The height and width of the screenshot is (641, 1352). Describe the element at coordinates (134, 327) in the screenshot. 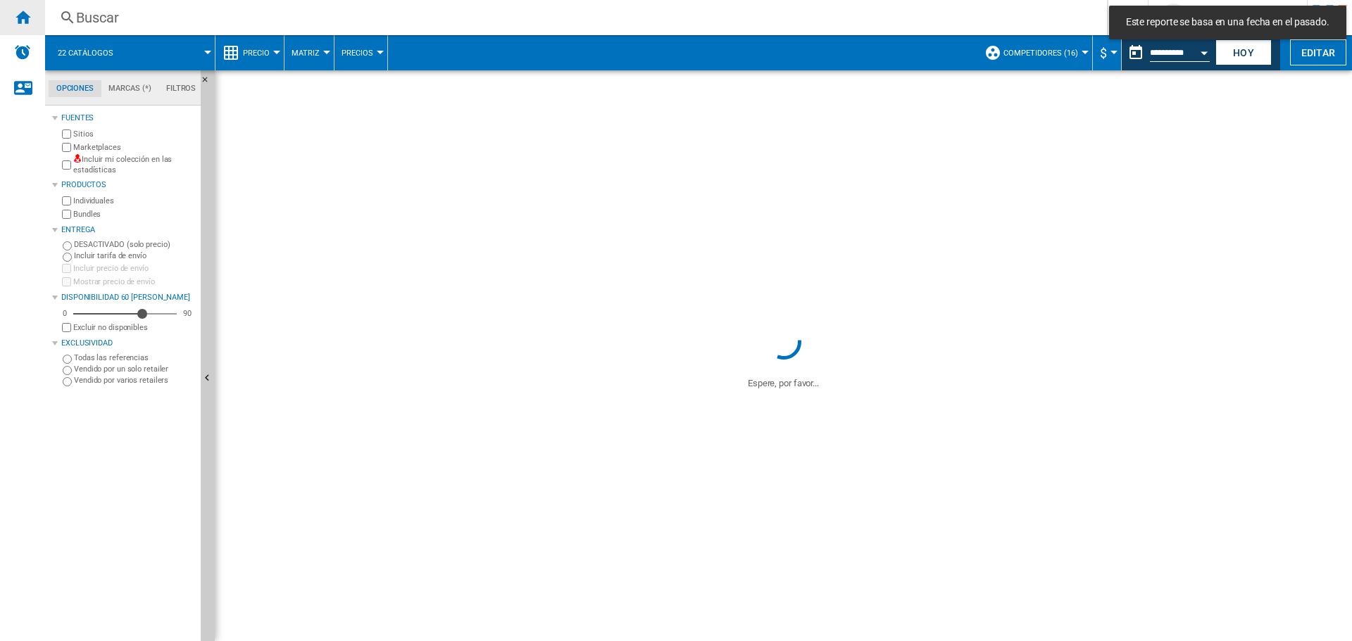

I see `label: Excluir no disponibles` at that location.